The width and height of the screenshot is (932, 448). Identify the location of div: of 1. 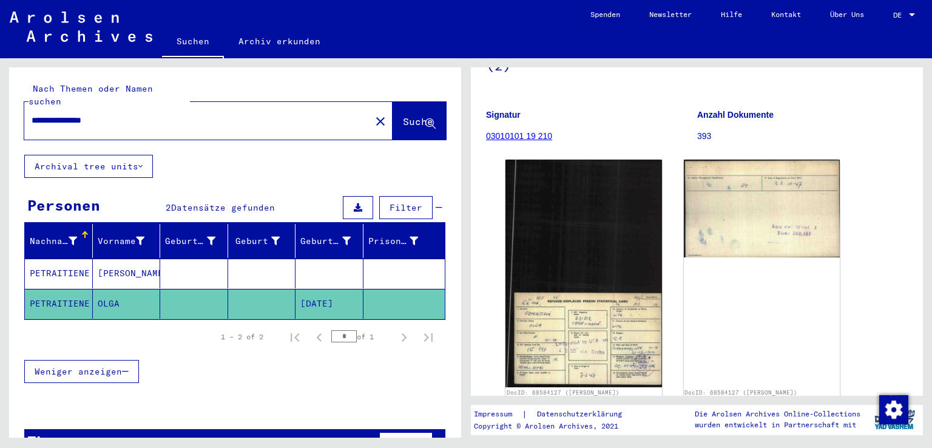
(362, 336).